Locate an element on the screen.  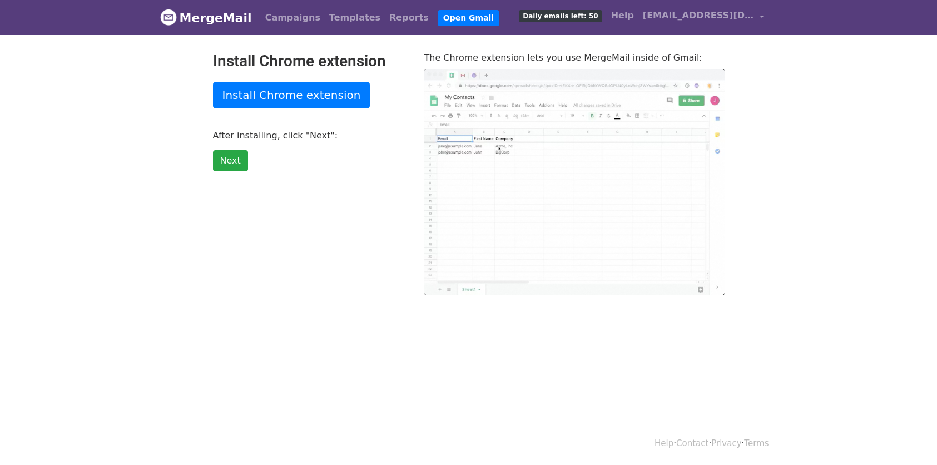
a: MergeMail is located at coordinates (206, 18).